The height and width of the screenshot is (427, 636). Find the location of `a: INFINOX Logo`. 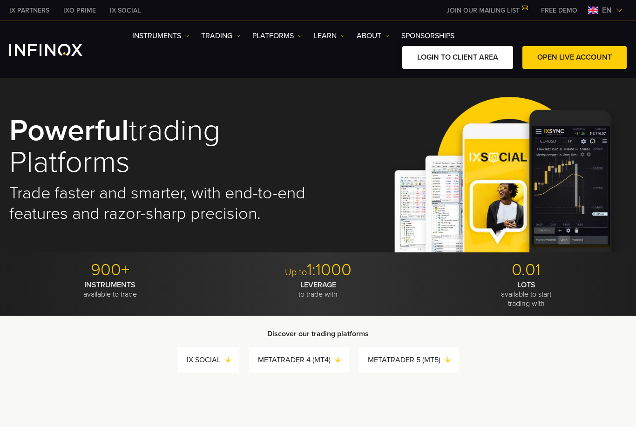

a: INFINOX Logo is located at coordinates (57, 50).